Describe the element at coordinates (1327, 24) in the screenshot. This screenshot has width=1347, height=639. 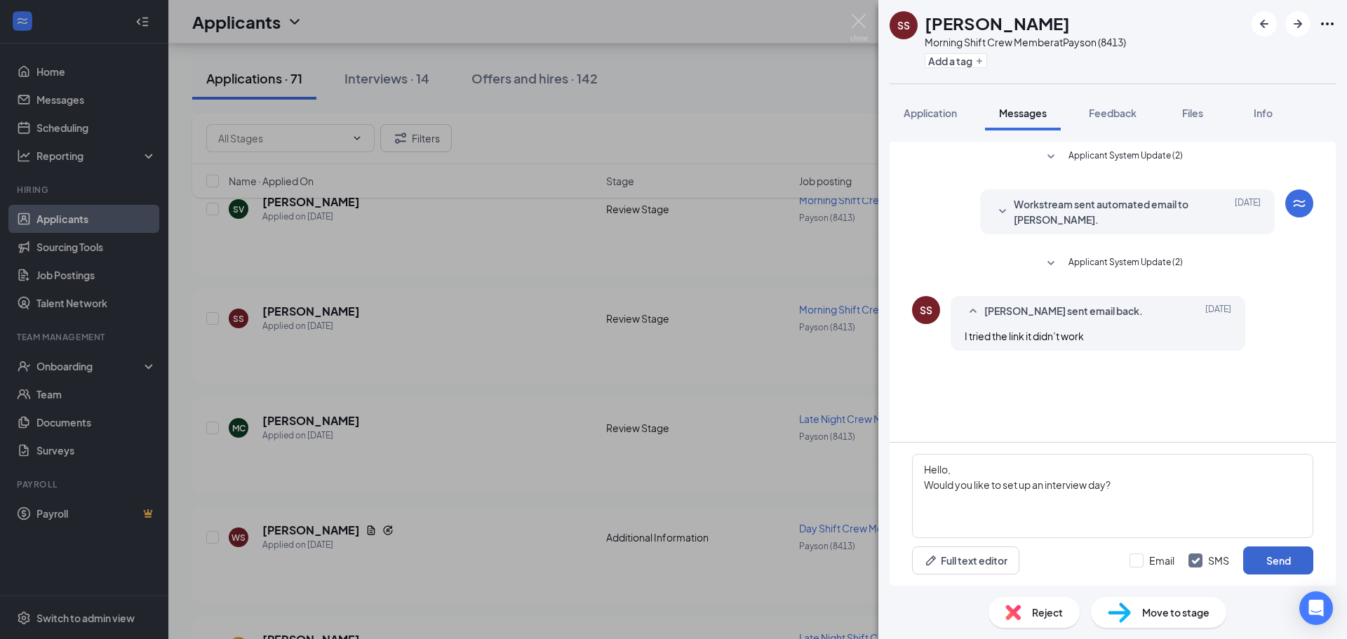
I see `svg: Ellipses` at that location.